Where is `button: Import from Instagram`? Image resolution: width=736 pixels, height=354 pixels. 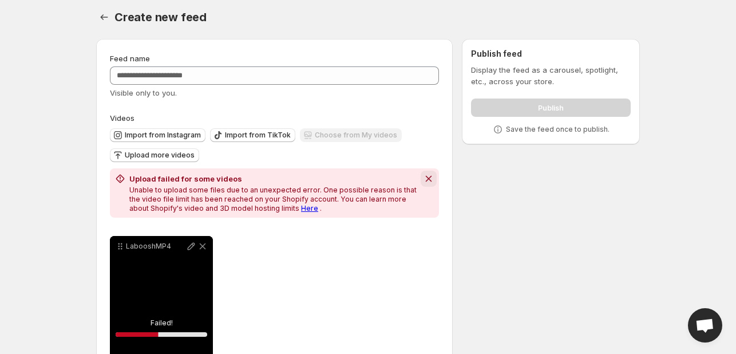
button: Import from Instagram is located at coordinates (157, 135).